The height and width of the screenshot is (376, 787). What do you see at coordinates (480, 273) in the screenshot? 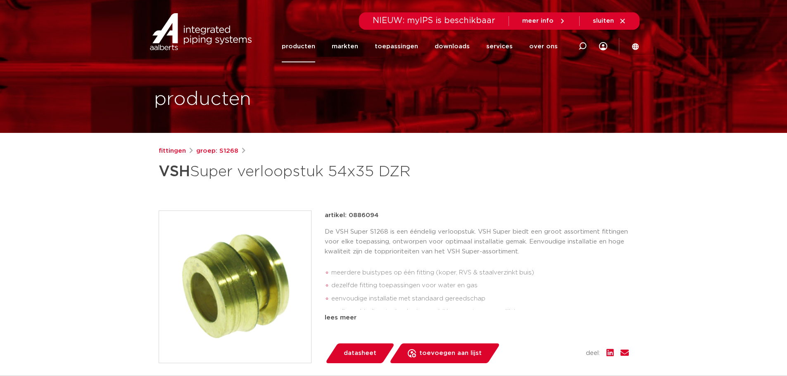
I see `li: meerdere buistypes op één fitting (koper, RVS & staalverzinkt buis)` at bounding box center [480, 273].